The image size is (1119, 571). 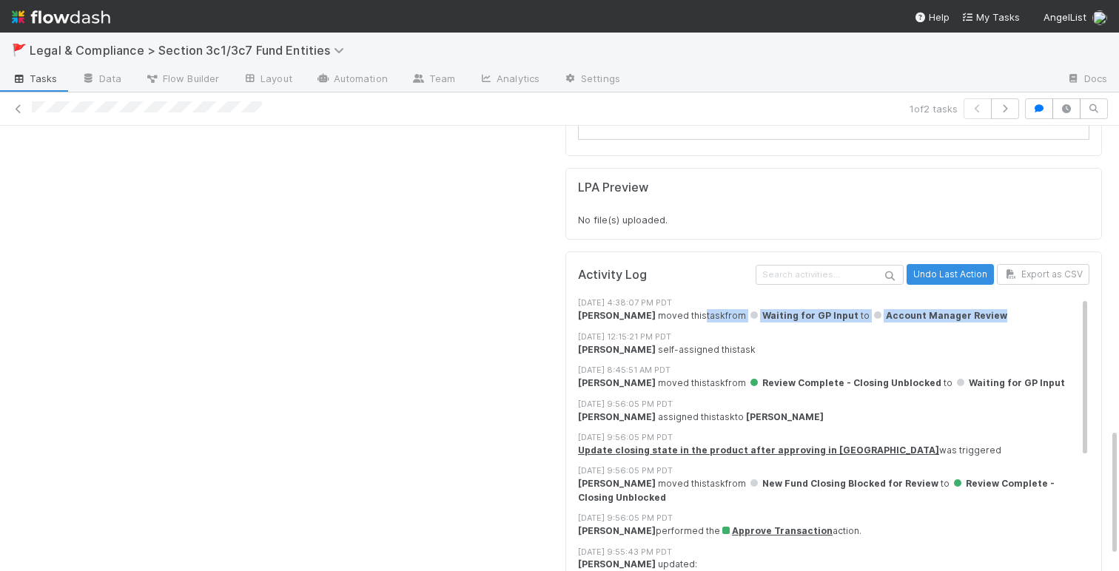 I want to click on a: My Tasks, so click(x=990, y=17).